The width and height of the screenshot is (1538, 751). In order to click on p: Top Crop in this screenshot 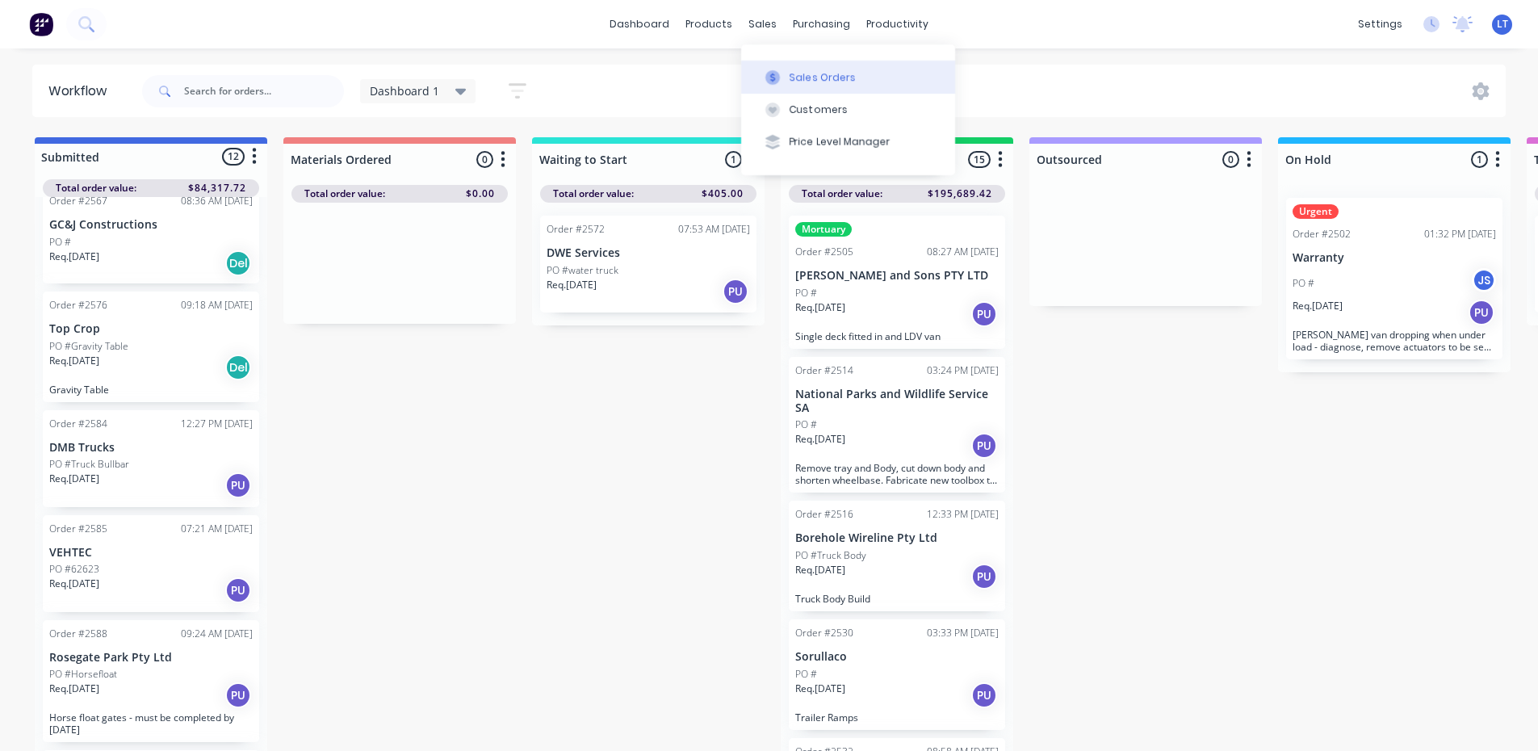, I will do `click(151, 329)`.